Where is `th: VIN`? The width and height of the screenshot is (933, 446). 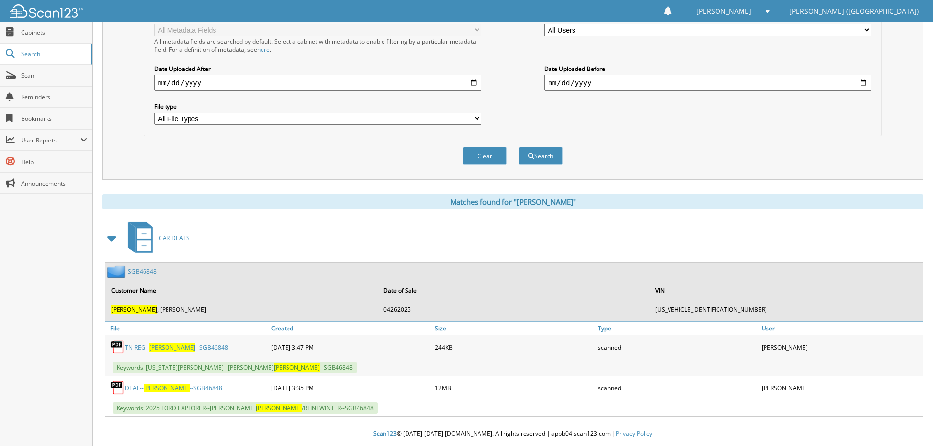
th: VIN is located at coordinates (786, 290).